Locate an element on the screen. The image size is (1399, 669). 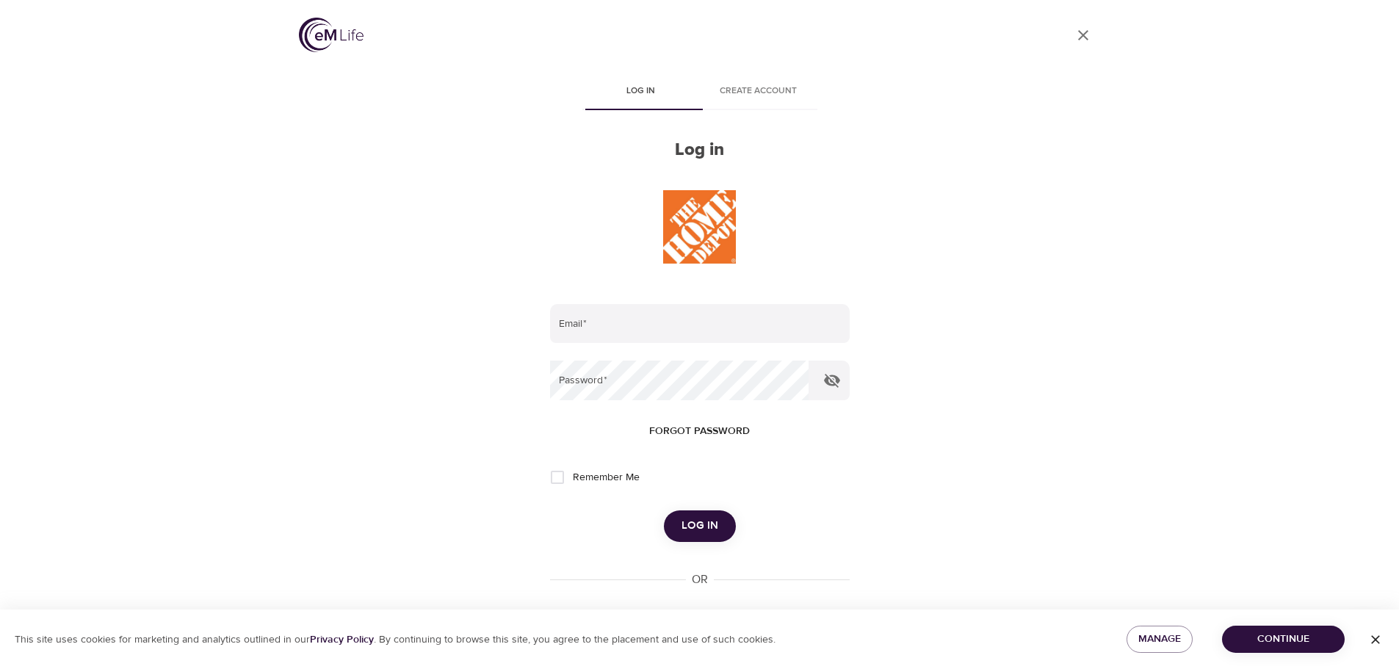
button: Continue is located at coordinates (1283, 639).